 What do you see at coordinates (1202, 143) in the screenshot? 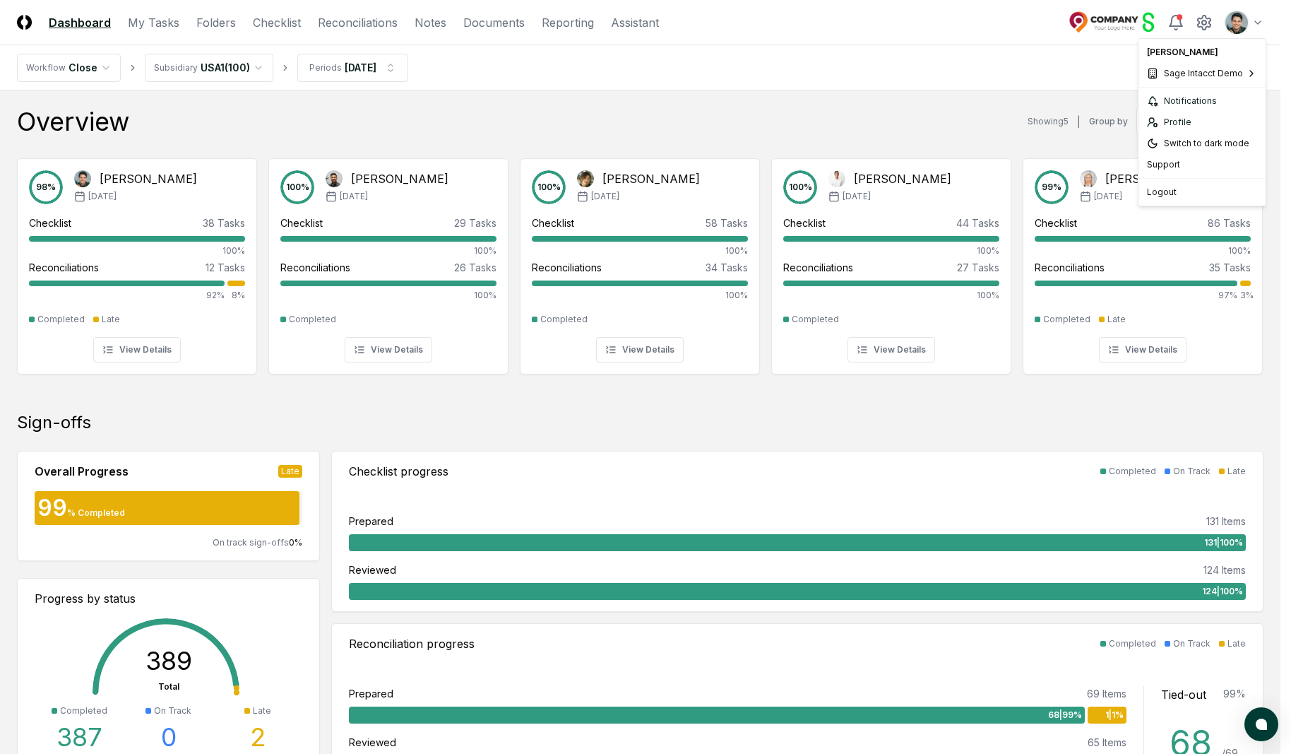
I see `div: Switch to dark mode` at bounding box center [1202, 143].